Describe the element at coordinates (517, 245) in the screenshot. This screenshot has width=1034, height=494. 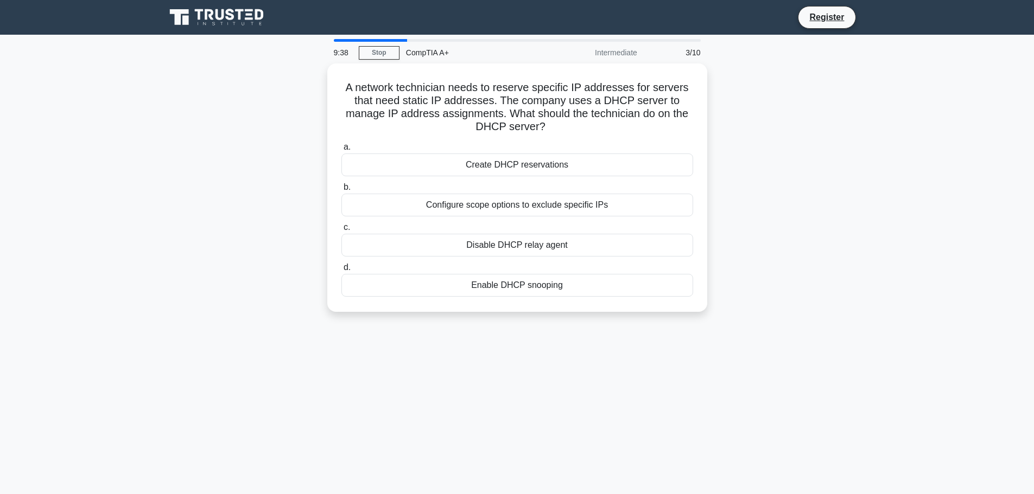
I see `div: Disable DHCP relay agent` at that location.